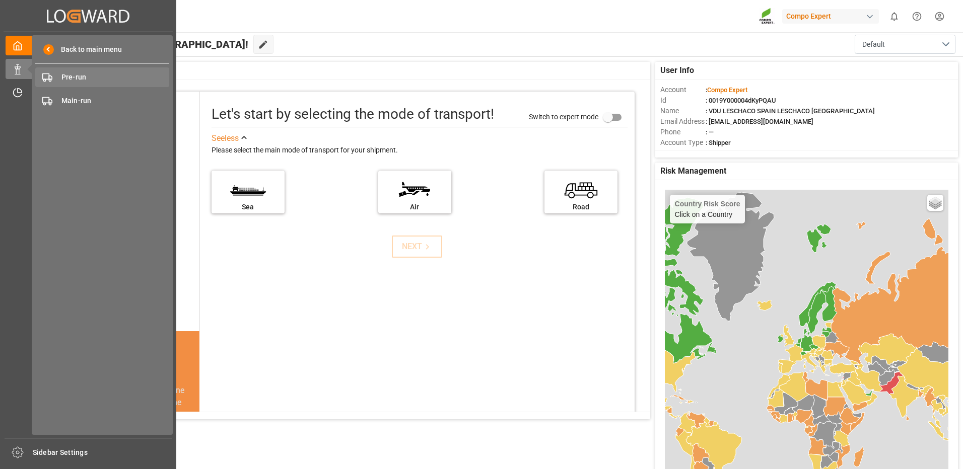 This screenshot has width=963, height=469. I want to click on button: Compo Expert, so click(833, 16).